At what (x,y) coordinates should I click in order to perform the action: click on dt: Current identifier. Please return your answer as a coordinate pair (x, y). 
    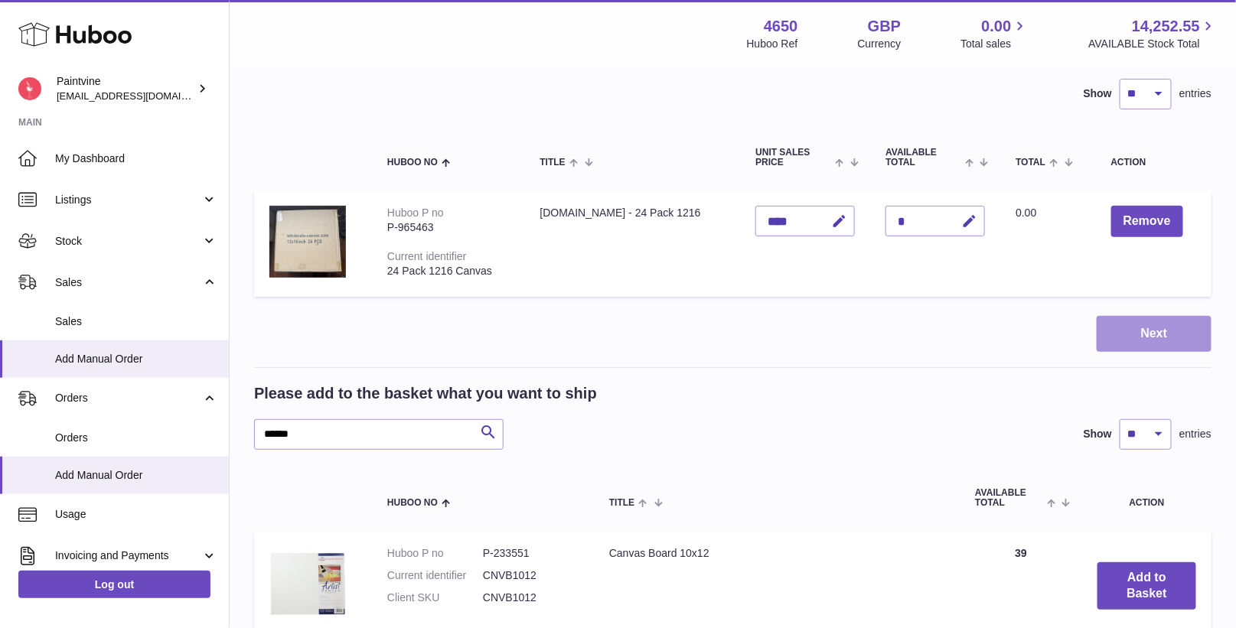
    Looking at the image, I should click on (435, 576).